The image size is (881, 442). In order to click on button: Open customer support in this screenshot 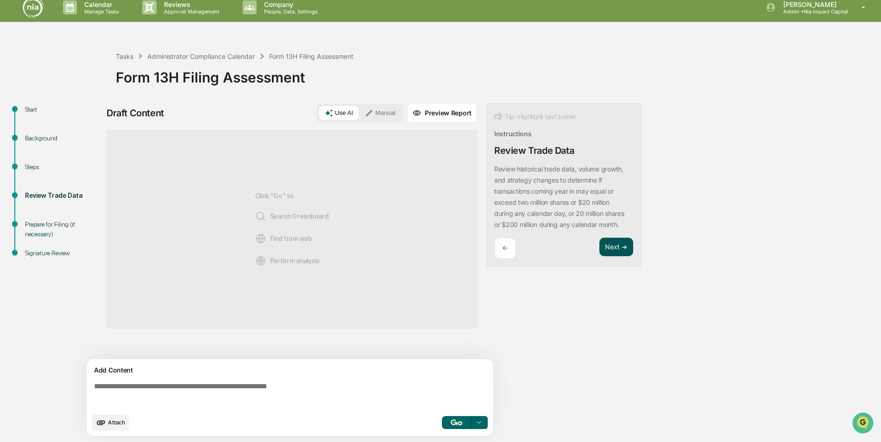, I will do `click(12, 12)`.